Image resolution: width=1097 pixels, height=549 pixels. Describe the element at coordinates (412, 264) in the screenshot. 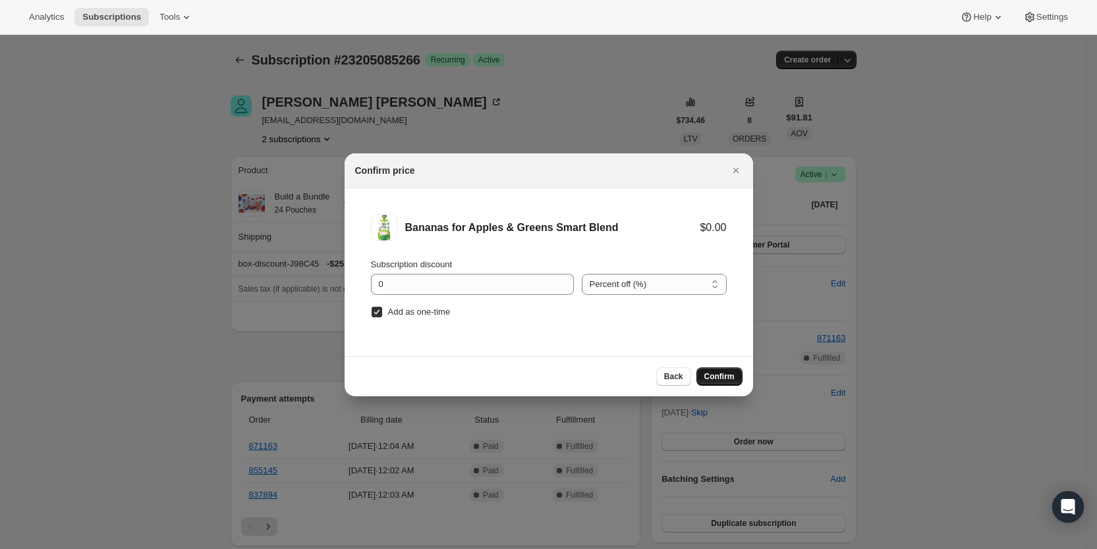

I see `span: Subscription discount` at that location.